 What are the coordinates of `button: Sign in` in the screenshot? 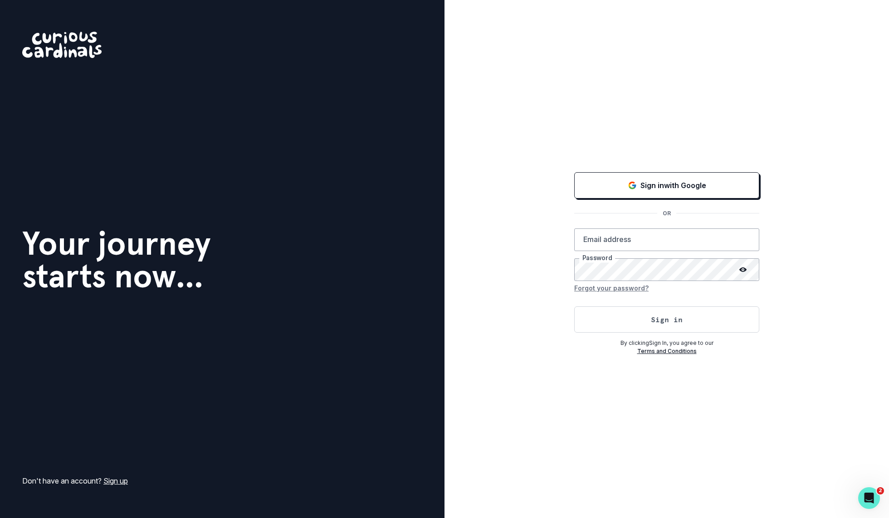 It's located at (667, 320).